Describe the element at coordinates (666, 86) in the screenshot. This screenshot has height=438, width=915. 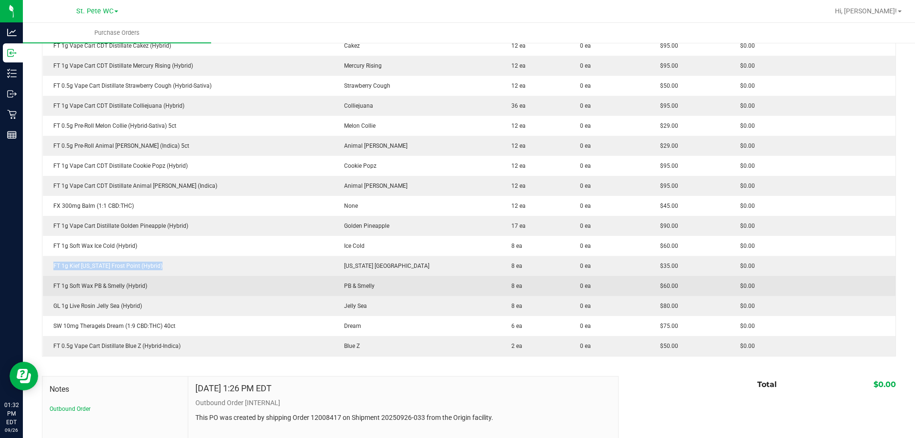
I see `span: $50.00` at that location.